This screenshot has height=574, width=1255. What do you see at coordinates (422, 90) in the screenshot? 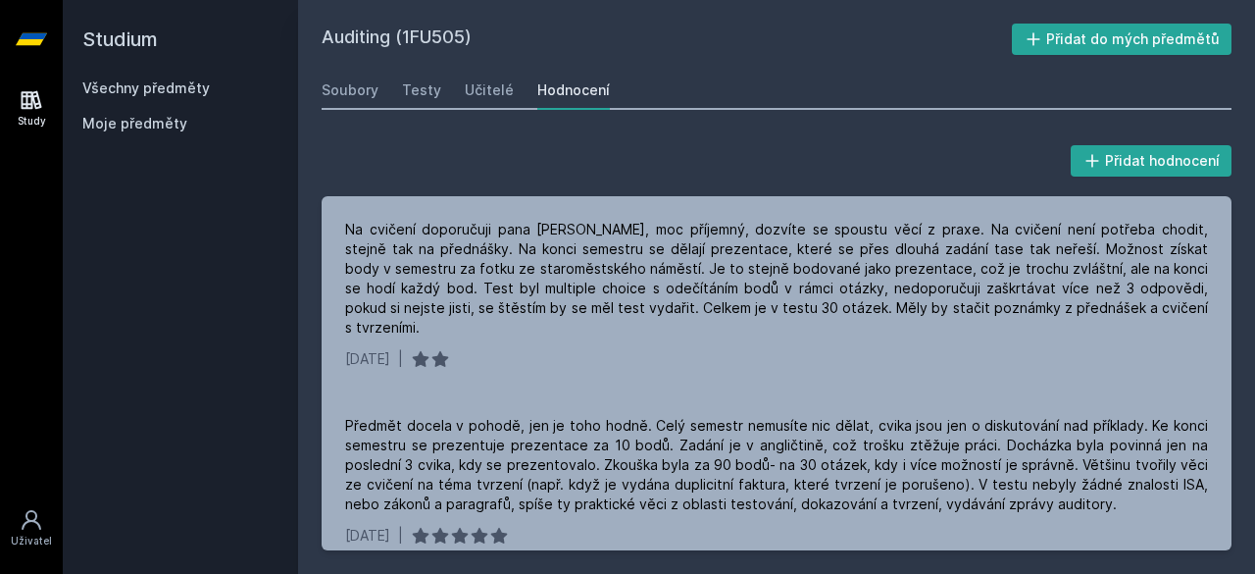
I see `a: Testy` at bounding box center [422, 90].